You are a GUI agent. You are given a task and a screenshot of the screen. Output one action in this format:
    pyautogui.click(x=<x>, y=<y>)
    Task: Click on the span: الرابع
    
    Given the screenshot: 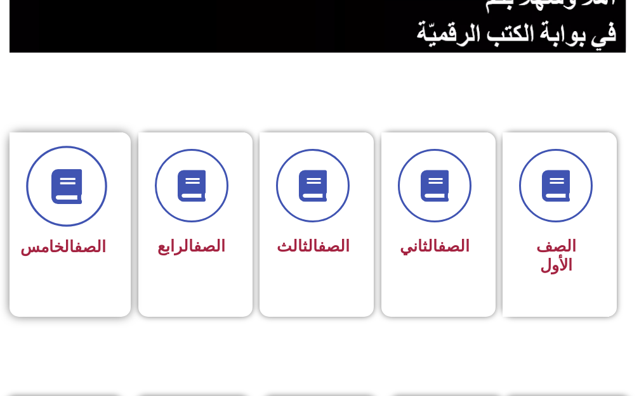 What is the action you would take?
    pyautogui.click(x=191, y=246)
    